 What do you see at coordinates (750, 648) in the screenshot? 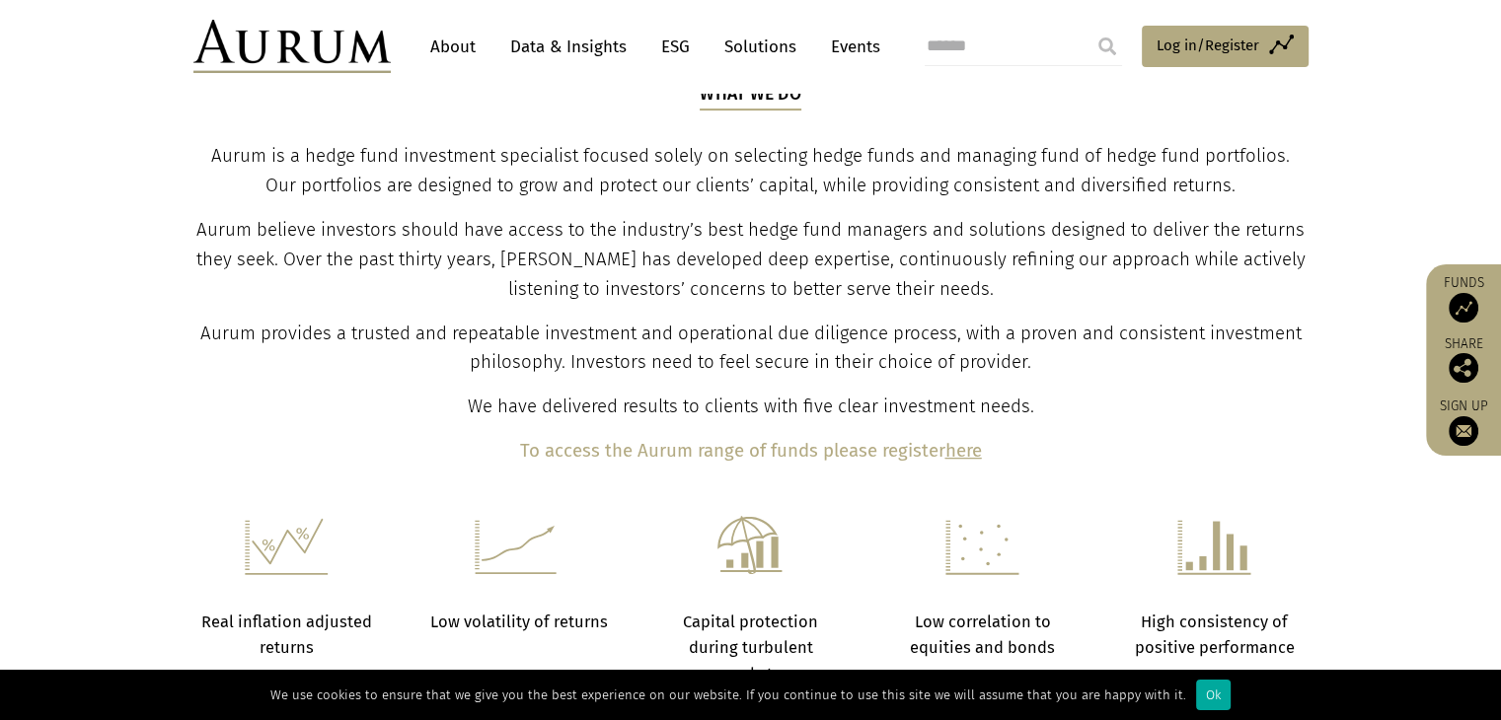
I see `strong: Capital protection during turbulent markets` at bounding box center [750, 648].